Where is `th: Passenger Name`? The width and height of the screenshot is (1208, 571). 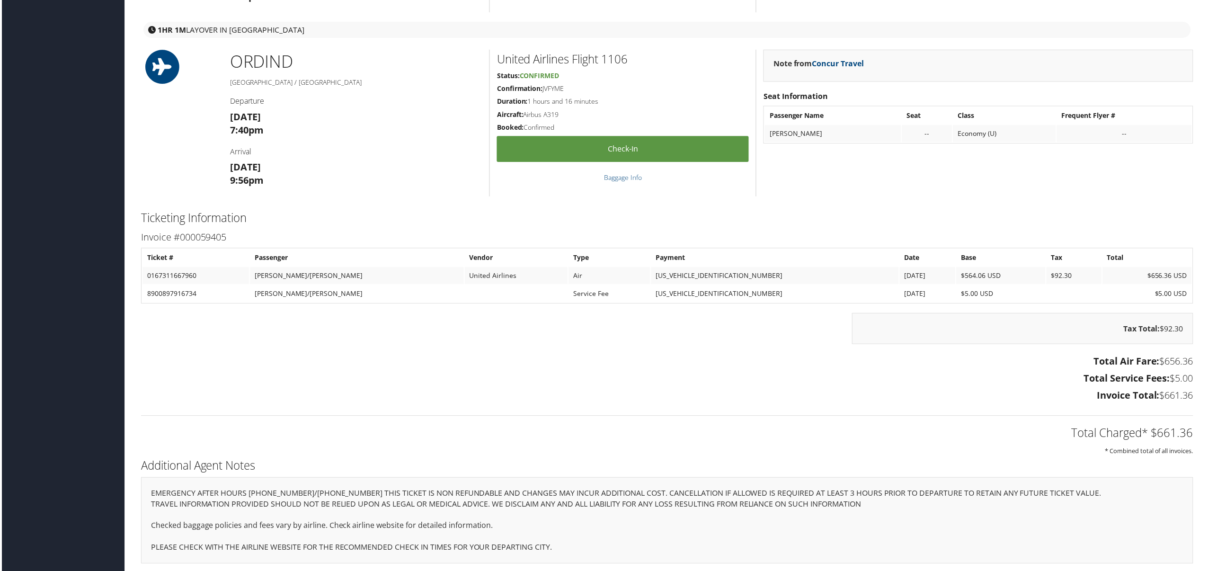 th: Passenger Name is located at coordinates (833, 116).